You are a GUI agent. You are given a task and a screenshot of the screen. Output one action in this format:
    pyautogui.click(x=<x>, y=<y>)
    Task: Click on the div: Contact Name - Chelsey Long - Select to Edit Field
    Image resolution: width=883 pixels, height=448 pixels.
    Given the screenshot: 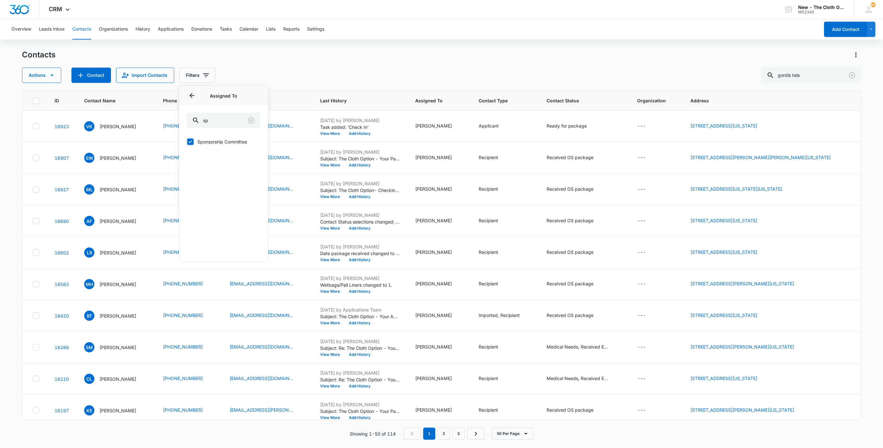 What is the action you would take?
    pyautogui.click(x=116, y=379)
    